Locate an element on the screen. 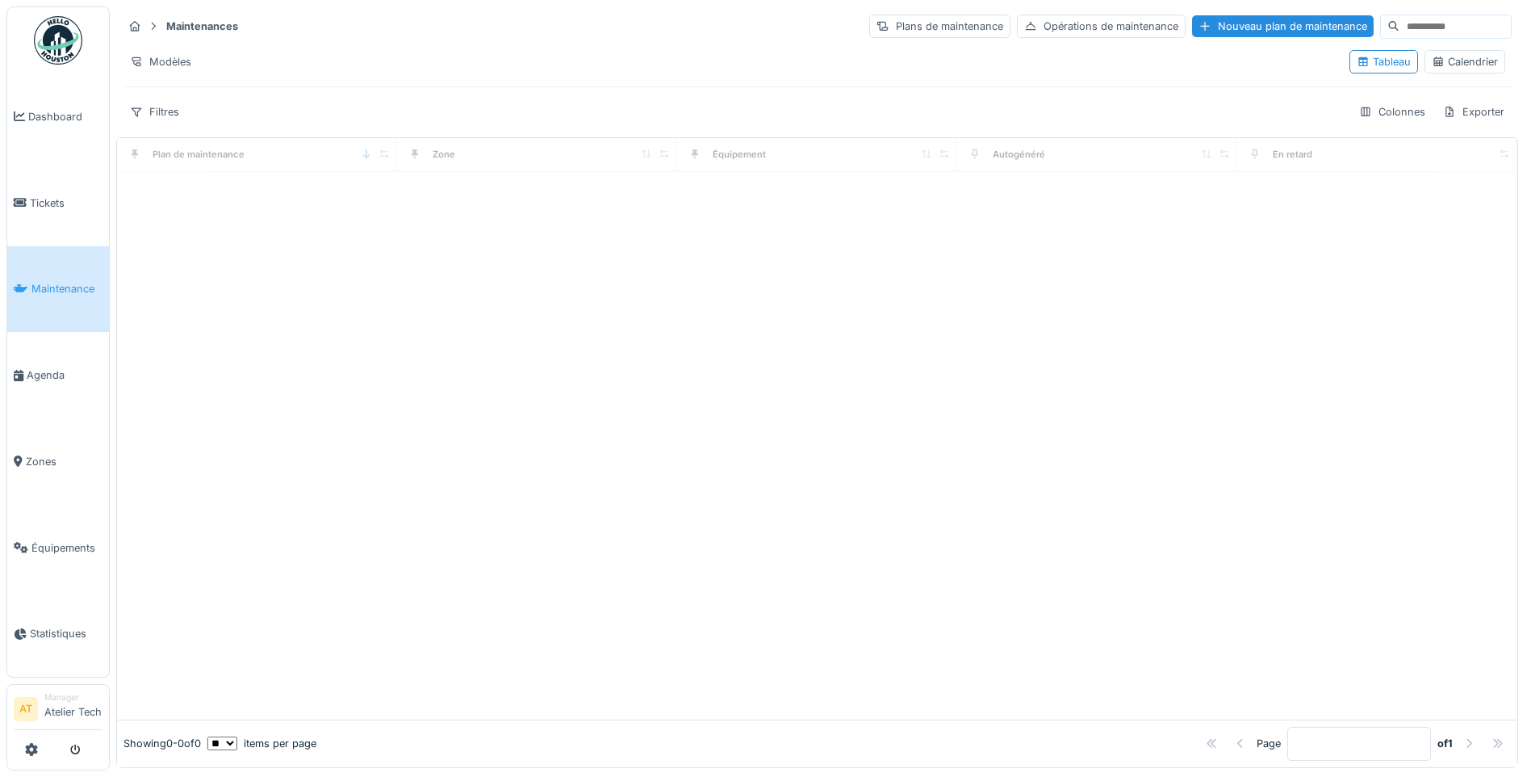 Image resolution: width=1531 pixels, height=777 pixels. div: Équipement is located at coordinates (739, 154).